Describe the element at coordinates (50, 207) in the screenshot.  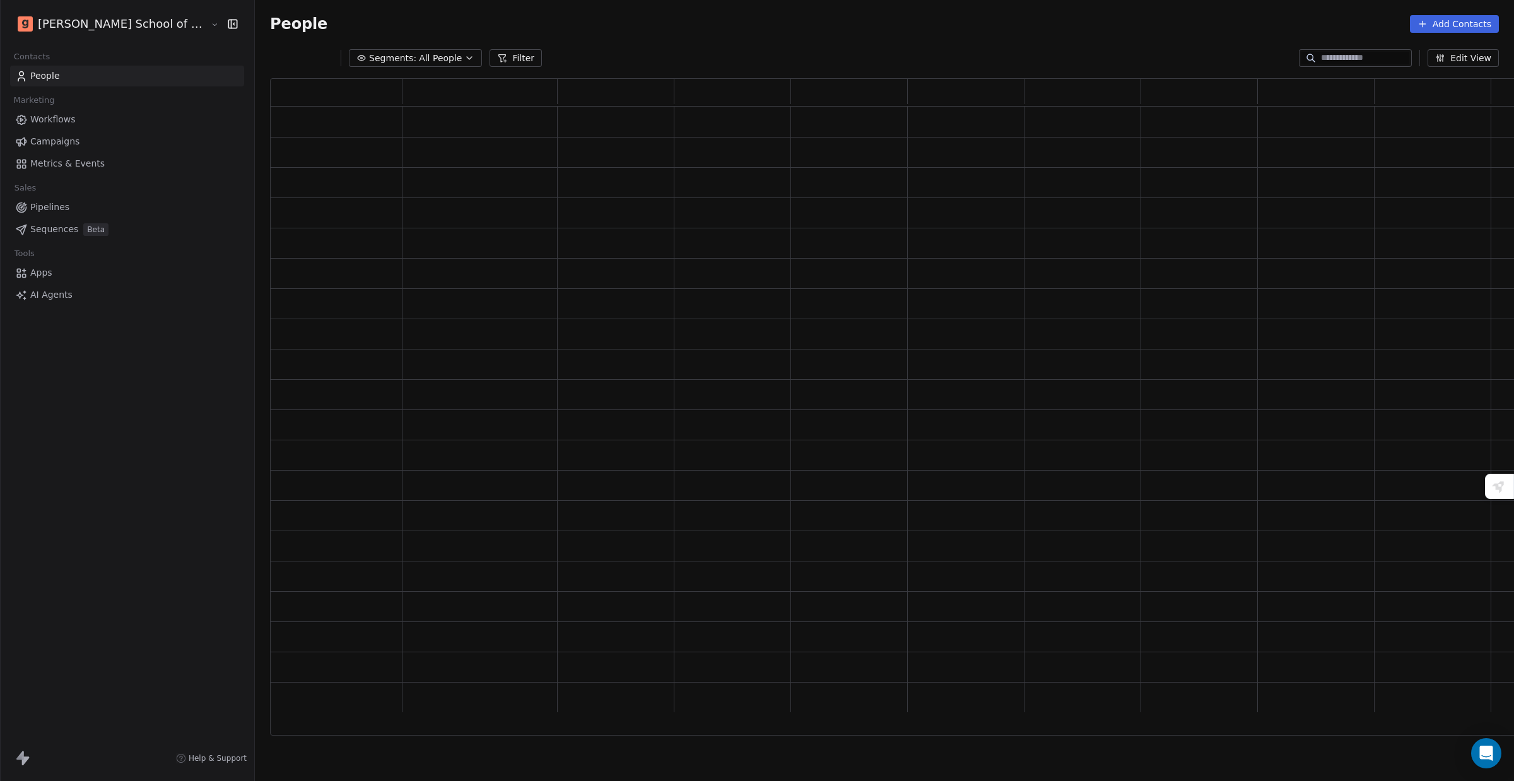
I see `span: Pipelines` at that location.